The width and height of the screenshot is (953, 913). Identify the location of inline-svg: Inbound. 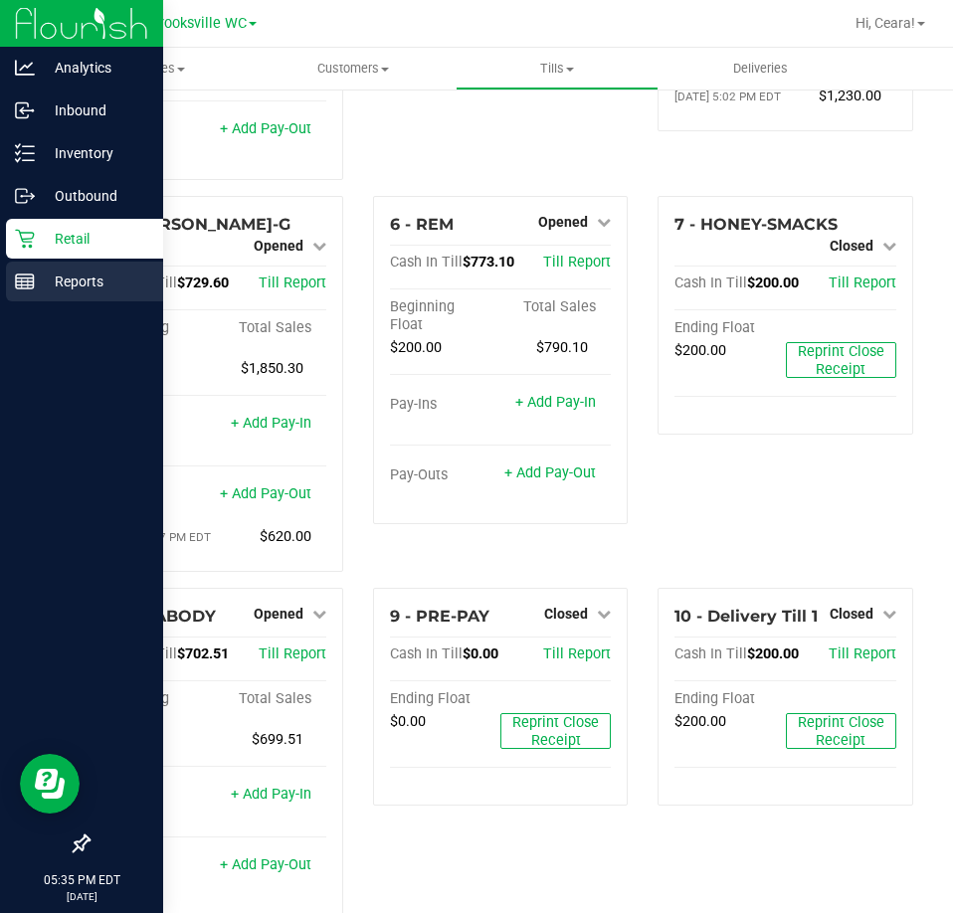
(25, 110).